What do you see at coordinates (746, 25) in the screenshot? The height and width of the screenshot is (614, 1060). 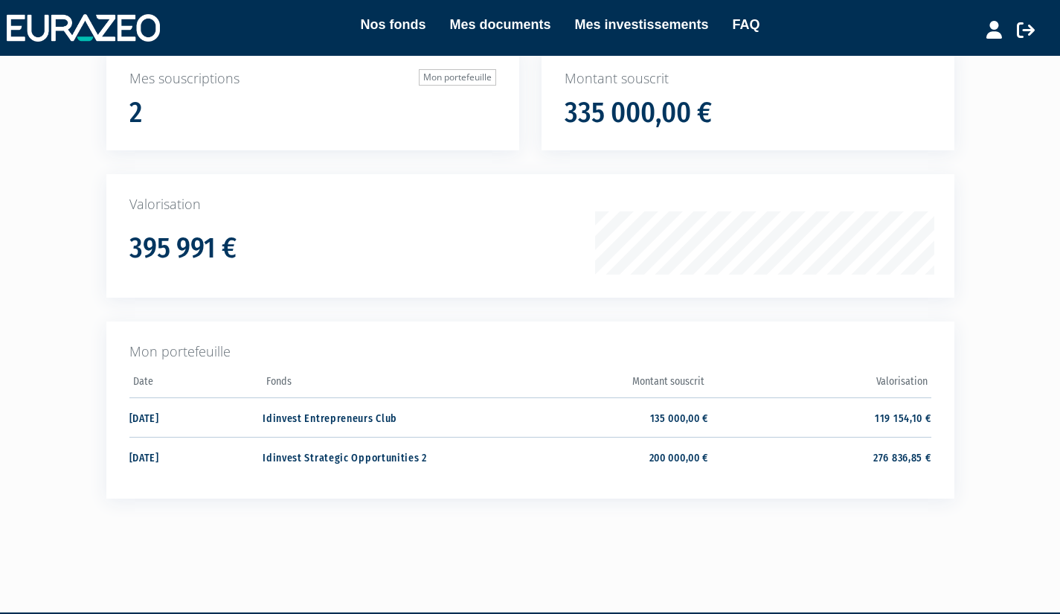 I see `a: FAQ` at bounding box center [746, 25].